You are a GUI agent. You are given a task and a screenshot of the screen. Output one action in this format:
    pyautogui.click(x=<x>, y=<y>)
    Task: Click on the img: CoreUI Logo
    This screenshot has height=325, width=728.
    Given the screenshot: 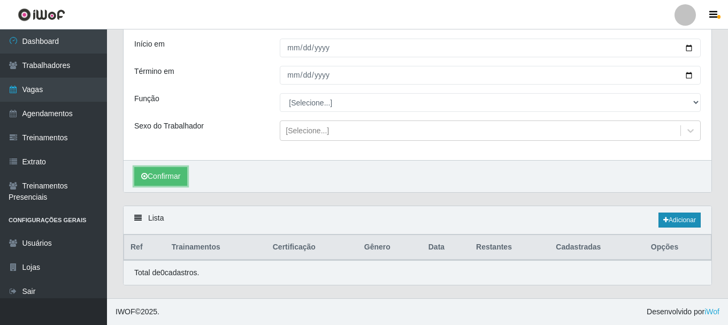 What is the action you would take?
    pyautogui.click(x=41, y=14)
    